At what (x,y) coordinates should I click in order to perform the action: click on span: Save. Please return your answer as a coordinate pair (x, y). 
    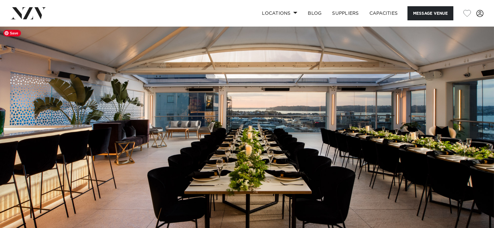
    Looking at the image, I should click on (12, 33).